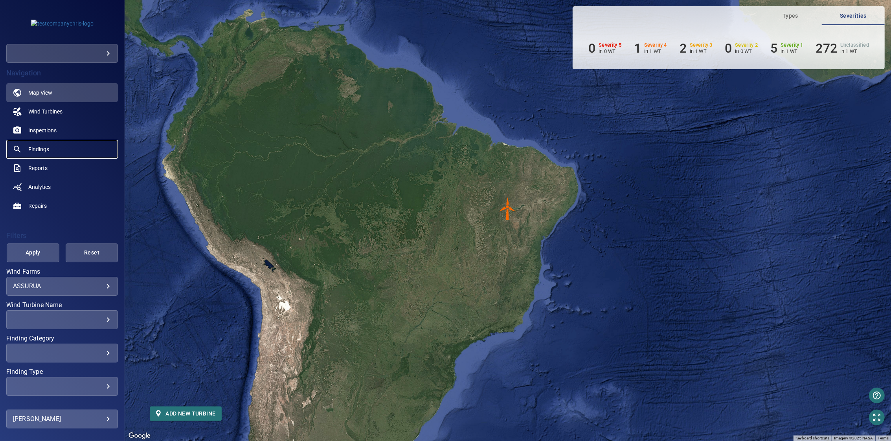 The width and height of the screenshot is (891, 441). I want to click on h6: Severity 3, so click(701, 45).